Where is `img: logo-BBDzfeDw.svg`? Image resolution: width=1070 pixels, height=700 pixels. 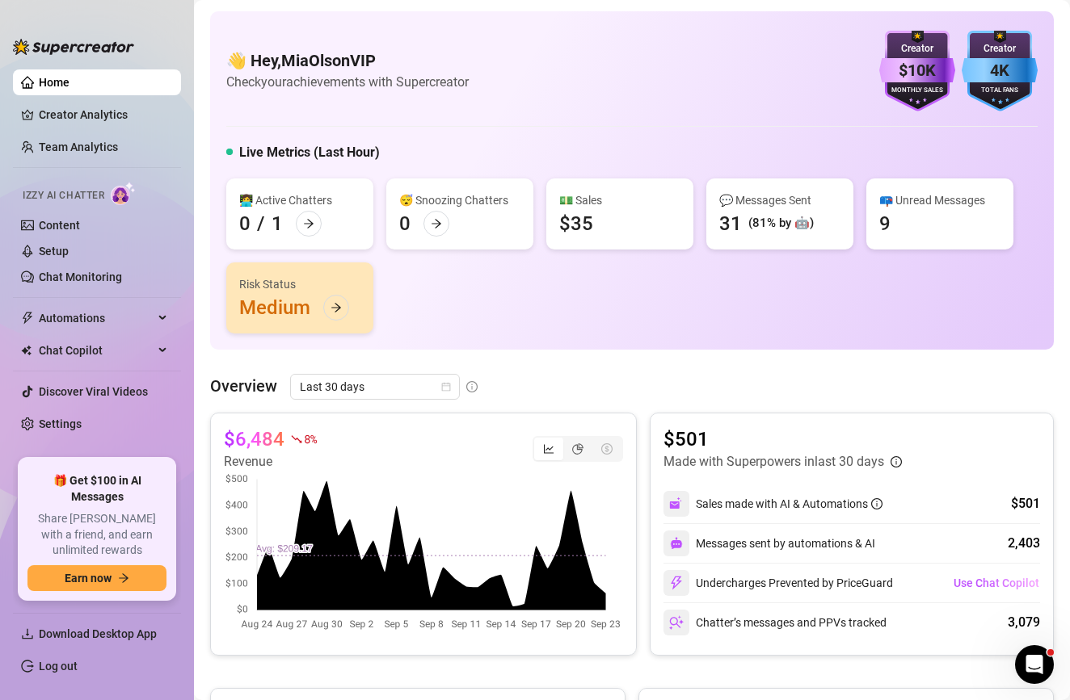
img: logo-BBDzfeDw.svg is located at coordinates (74, 47).